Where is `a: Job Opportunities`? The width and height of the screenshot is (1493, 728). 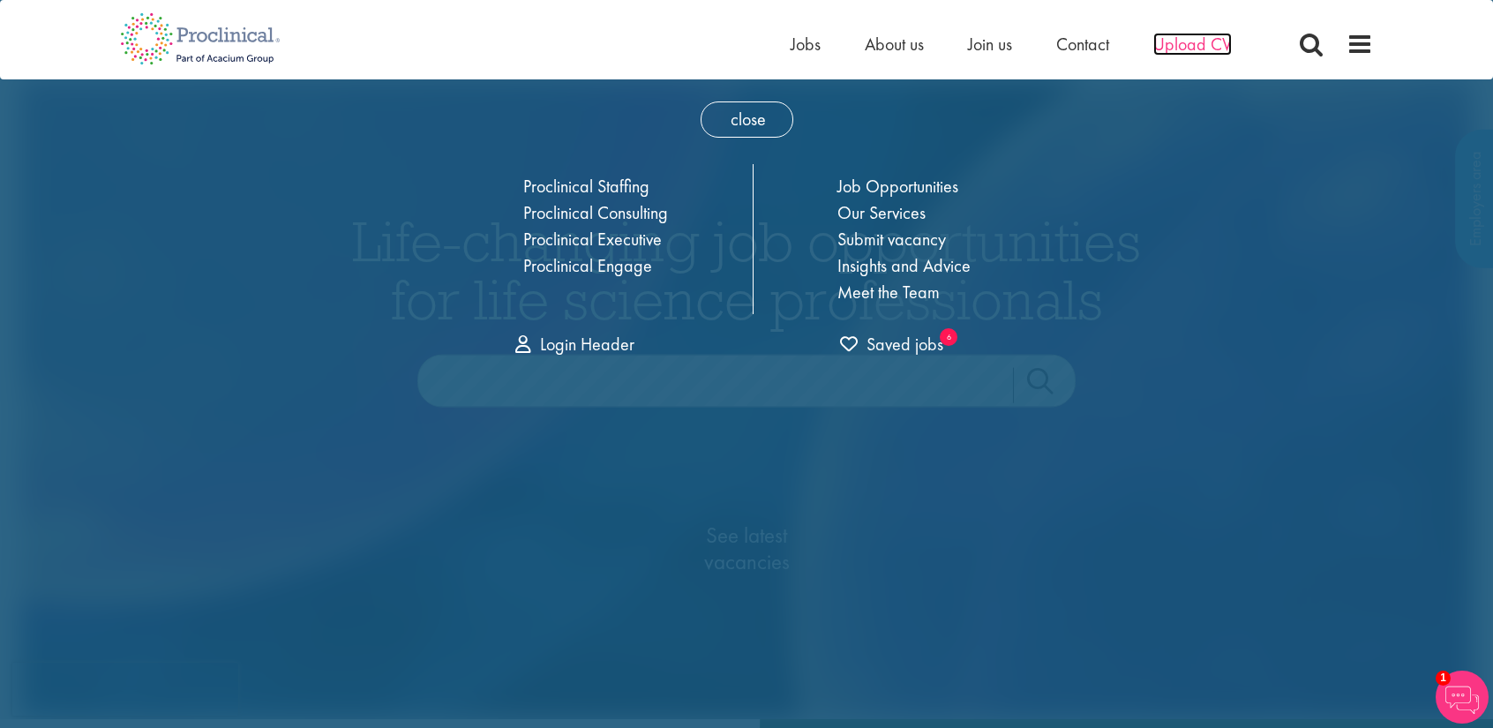
a: Job Opportunities is located at coordinates (897, 186).